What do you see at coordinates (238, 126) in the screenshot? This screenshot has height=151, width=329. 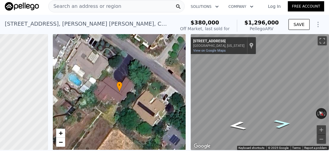 I see `path: Go Southeast, Oak Canyon Dr` at bounding box center [238, 126].